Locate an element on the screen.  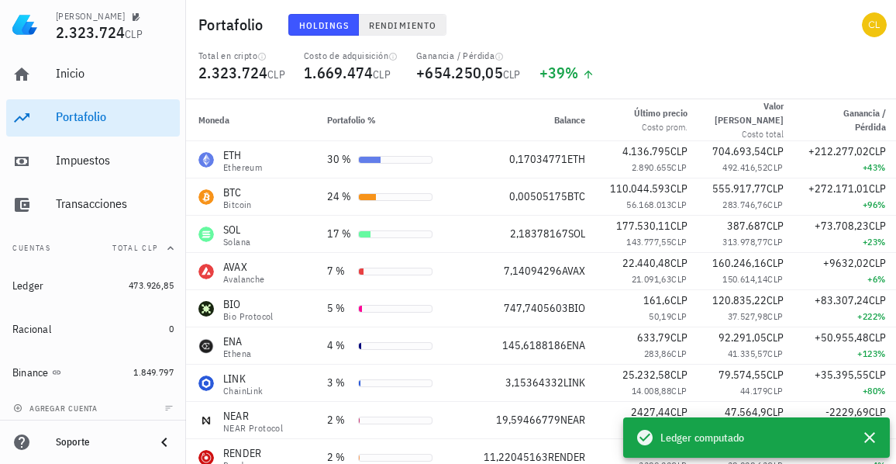
span: 11,22045163 is located at coordinates (516, 457).